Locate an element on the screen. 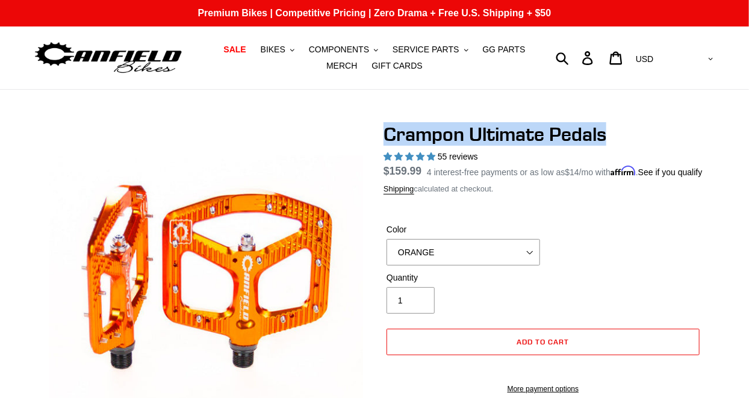 This screenshot has width=749, height=398. a: GG PARTS is located at coordinates (503, 49).